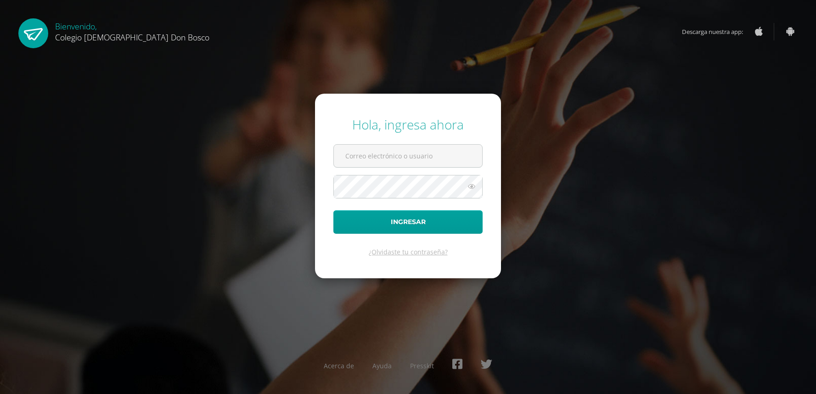 The height and width of the screenshot is (394, 816). What do you see at coordinates (382, 366) in the screenshot?
I see `a: Ayuda` at bounding box center [382, 366].